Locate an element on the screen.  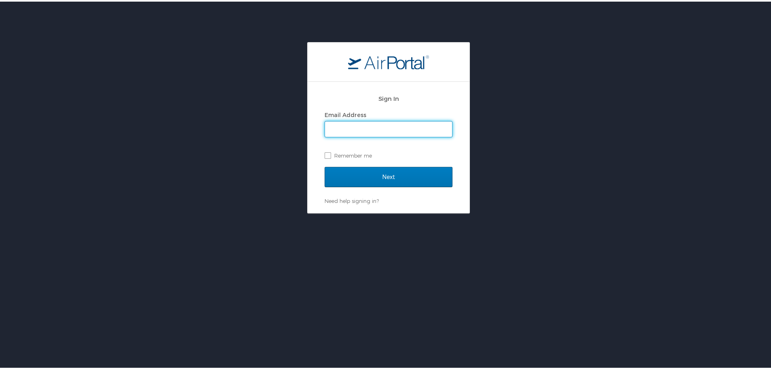
h2: Sign In is located at coordinates (388, 97).